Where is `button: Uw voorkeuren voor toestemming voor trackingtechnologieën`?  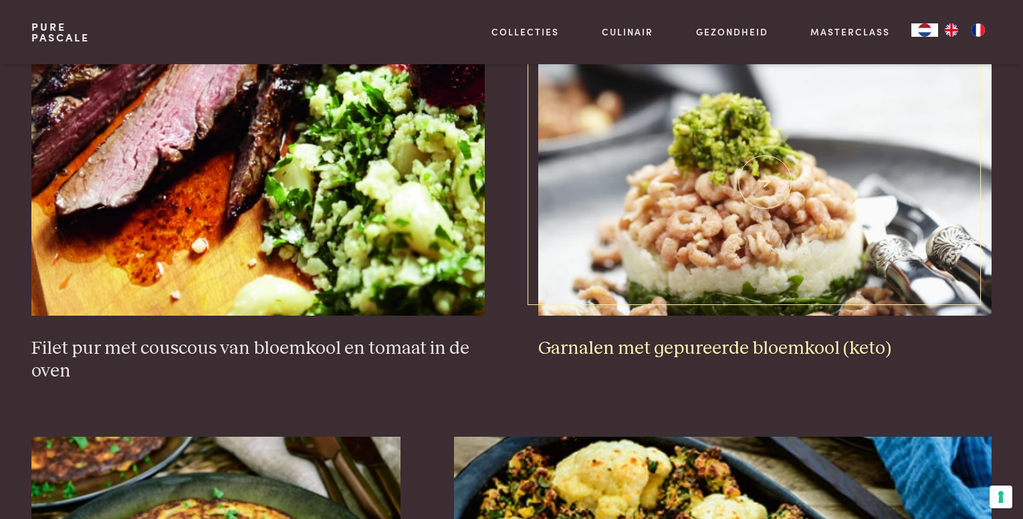 button: Uw voorkeuren voor toestemming voor trackingtechnologieën is located at coordinates (1000, 497).